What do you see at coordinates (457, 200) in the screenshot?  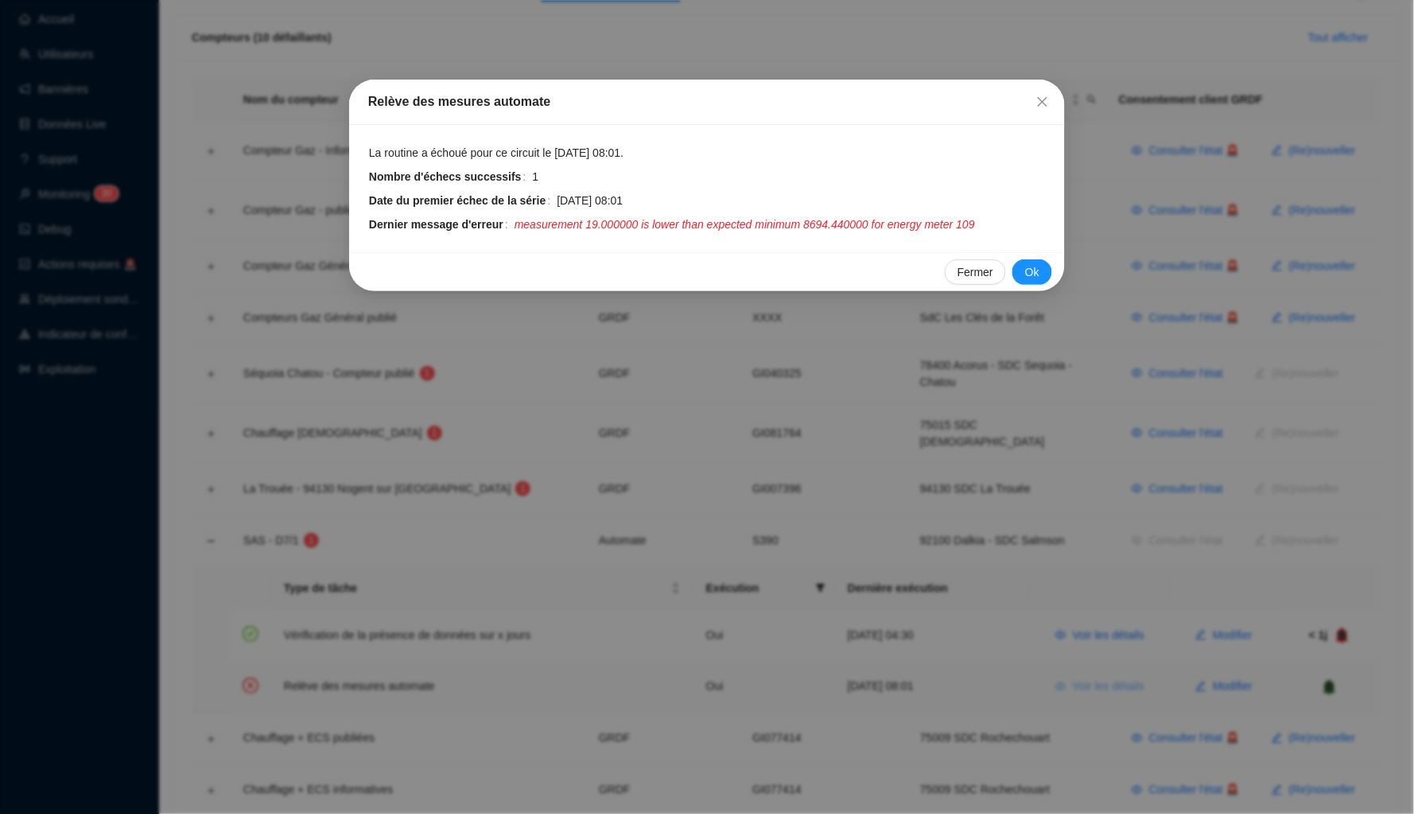 I see `strong: Date du premier échec de la série` at bounding box center [457, 200].